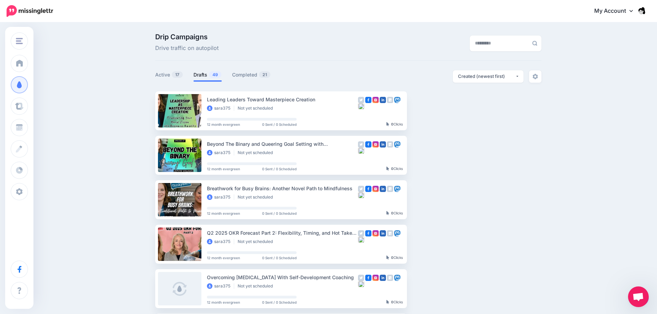 Image resolution: width=657 pixels, height=314 pixels. What do you see at coordinates (208, 75) in the screenshot?
I see `a: Drafts49` at bounding box center [208, 75].